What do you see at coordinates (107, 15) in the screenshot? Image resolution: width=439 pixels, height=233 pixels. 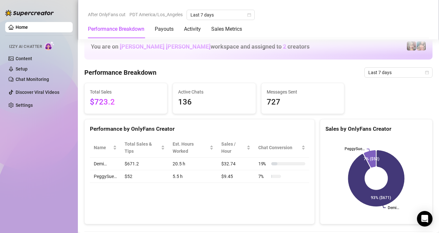 I see `span: After OnlyFans cut` at bounding box center [107, 15].